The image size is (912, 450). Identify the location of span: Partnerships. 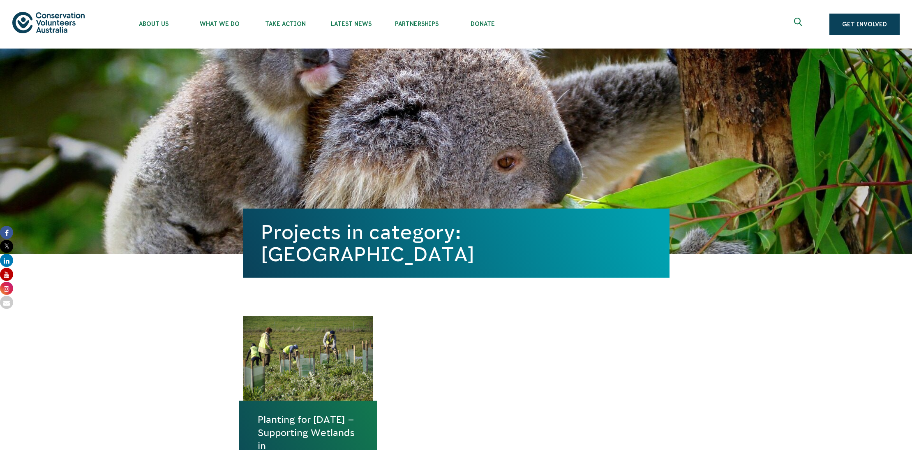
(417, 24).